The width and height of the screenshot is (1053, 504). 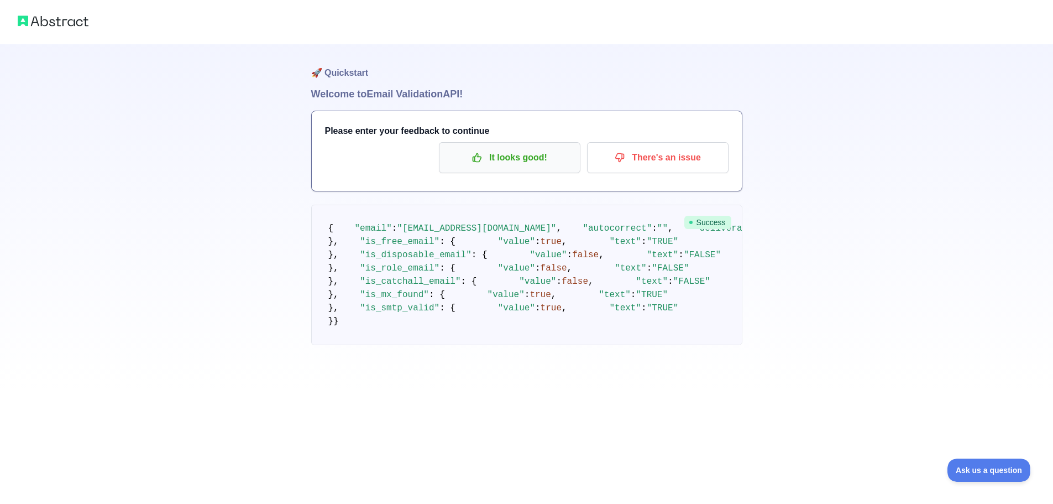 What do you see at coordinates (527, 131) in the screenshot?
I see `h3: Please enter your feedback to continue` at bounding box center [527, 131].